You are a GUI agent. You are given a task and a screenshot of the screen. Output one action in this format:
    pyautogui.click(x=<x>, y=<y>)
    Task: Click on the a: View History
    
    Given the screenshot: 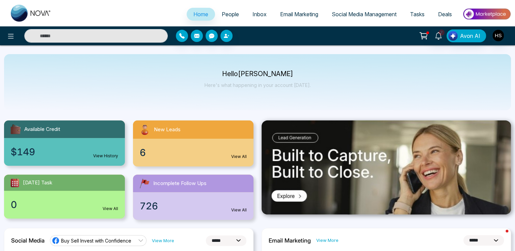 What is the action you would take?
    pyautogui.click(x=106, y=156)
    